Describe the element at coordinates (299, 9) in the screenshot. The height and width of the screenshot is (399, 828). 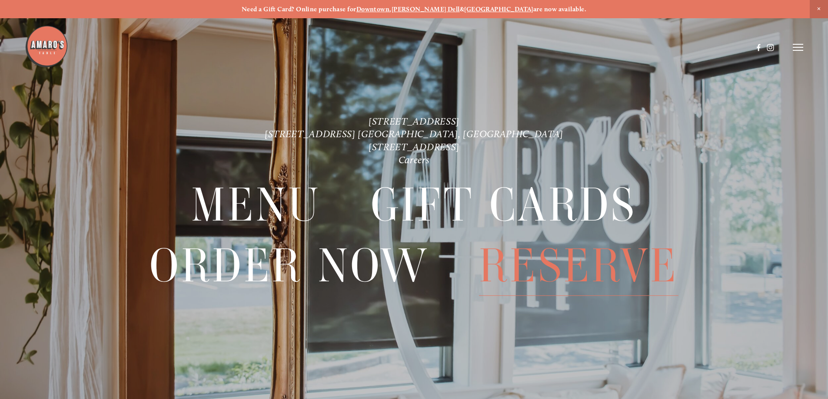
I see `strong: Need a Gift Card? Online purchase for` at that location.